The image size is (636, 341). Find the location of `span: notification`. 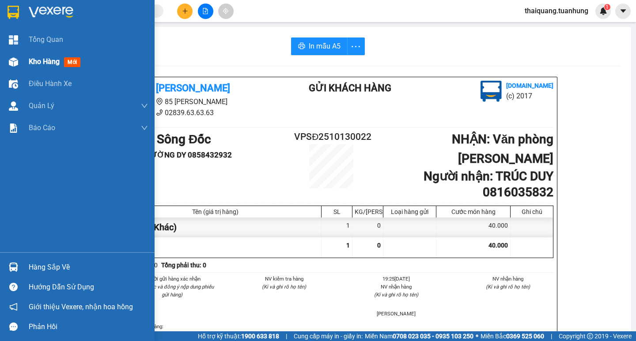

span: notification is located at coordinates (13, 307).